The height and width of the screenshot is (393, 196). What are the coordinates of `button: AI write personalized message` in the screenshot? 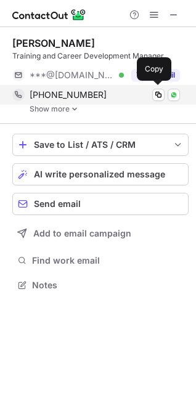 It's located at (100, 174).